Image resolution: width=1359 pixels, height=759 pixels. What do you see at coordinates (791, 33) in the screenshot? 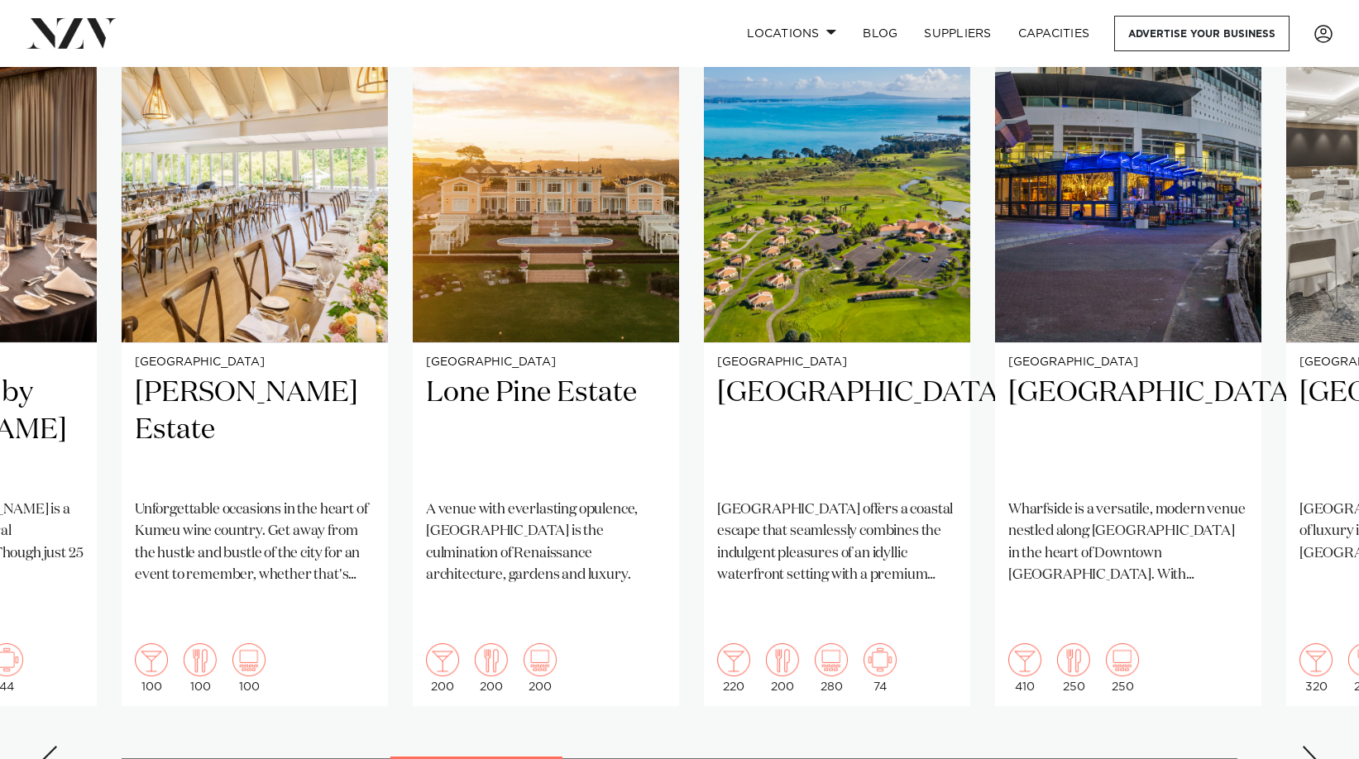
I see `a: Locations` at bounding box center [791, 33].